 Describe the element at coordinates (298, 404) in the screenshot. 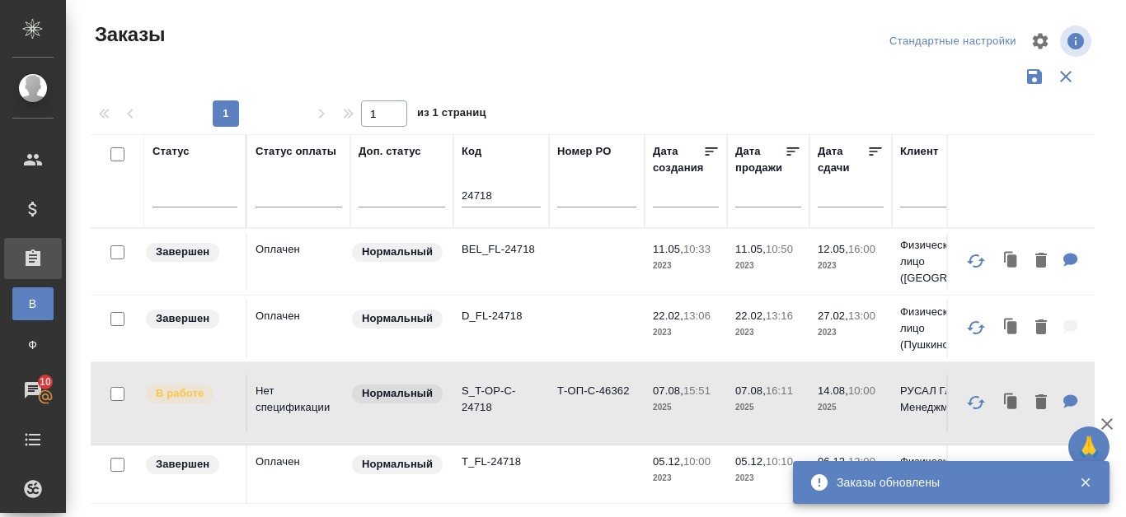

I see `td: Нет спецификации` at that location.